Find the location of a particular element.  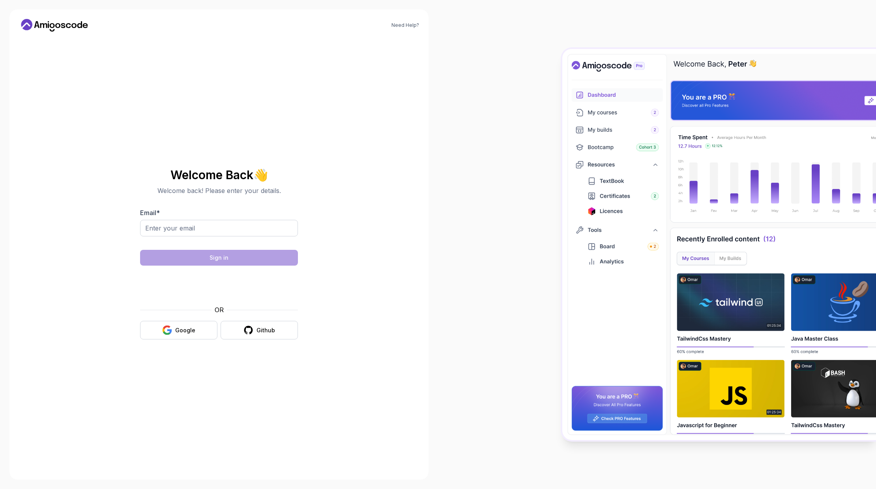

div: Google is located at coordinates (185, 330).